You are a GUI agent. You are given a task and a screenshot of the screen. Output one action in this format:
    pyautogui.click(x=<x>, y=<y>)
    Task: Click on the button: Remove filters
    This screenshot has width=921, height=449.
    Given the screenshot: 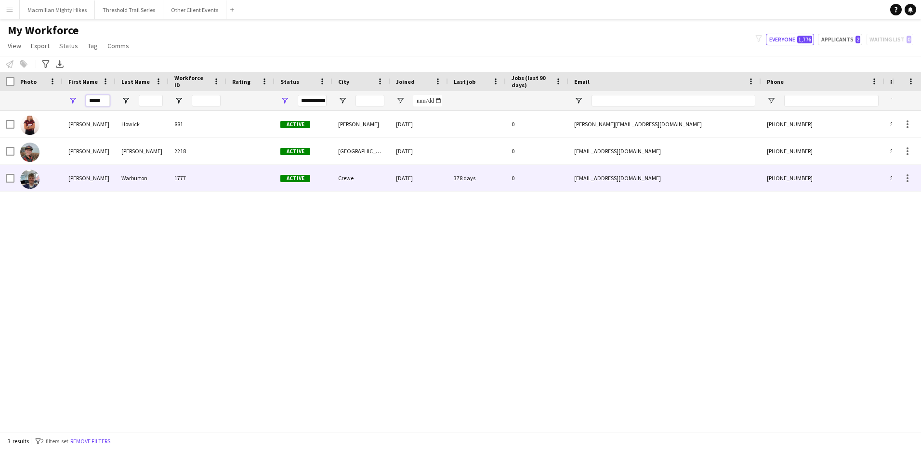 What is the action you would take?
    pyautogui.click(x=90, y=441)
    